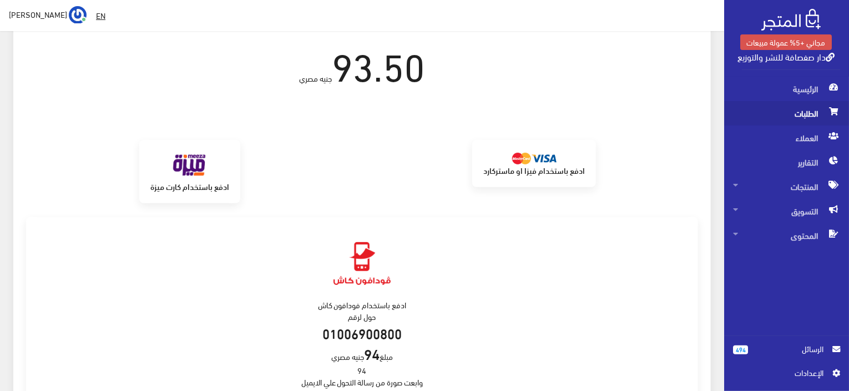 Image resolution: width=849 pixels, height=391 pixels. Describe the element at coordinates (190, 186) in the screenshot. I see `strong: ادفع باستخدام كارت ميزة` at that location.